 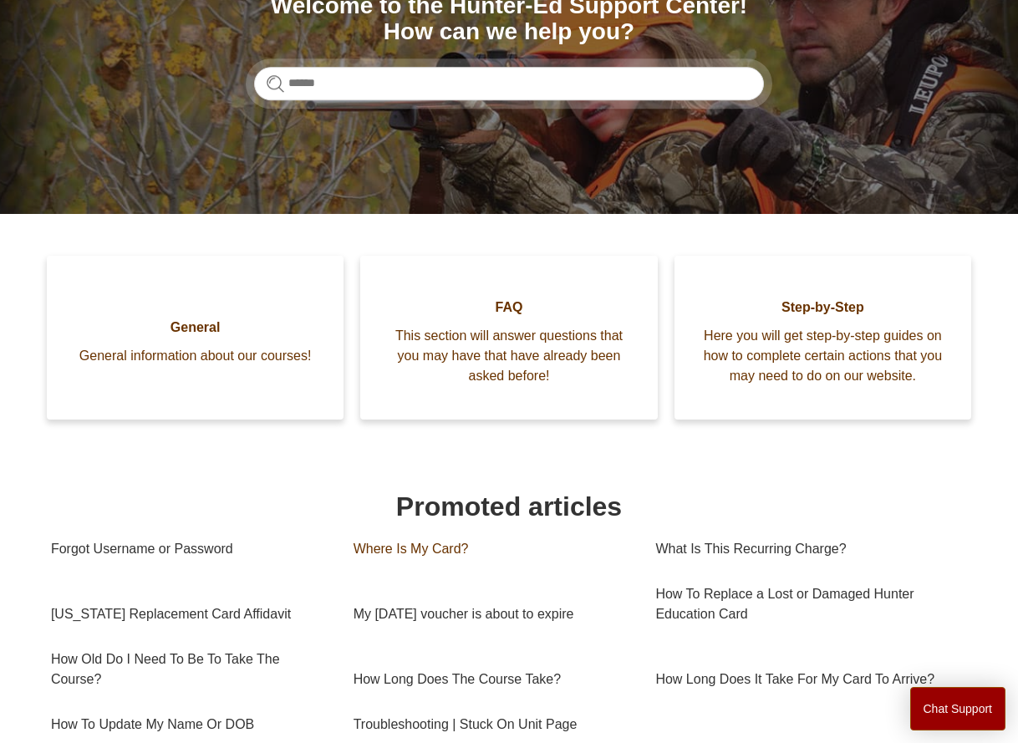 I want to click on span: Here you will get step-by-step guides on how to complete certain actions that you may need to do ..., so click(x=822, y=356).